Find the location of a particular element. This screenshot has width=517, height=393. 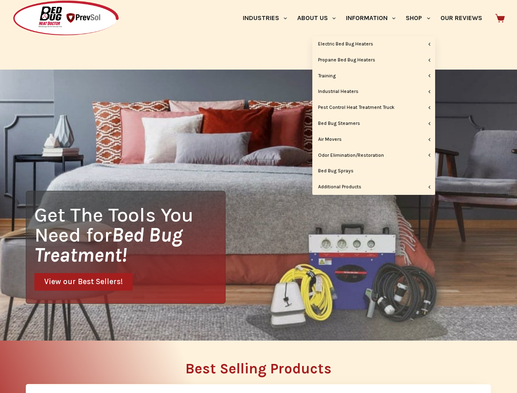

a: Bed Bug Sprays is located at coordinates (374, 171).